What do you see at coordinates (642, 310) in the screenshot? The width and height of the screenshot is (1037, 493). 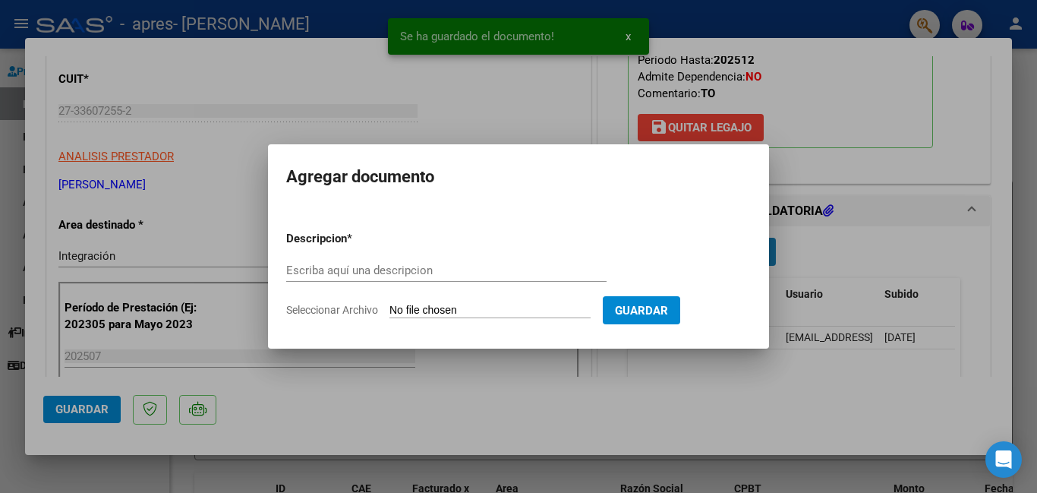 I see `button: Guardar` at bounding box center [642, 310].